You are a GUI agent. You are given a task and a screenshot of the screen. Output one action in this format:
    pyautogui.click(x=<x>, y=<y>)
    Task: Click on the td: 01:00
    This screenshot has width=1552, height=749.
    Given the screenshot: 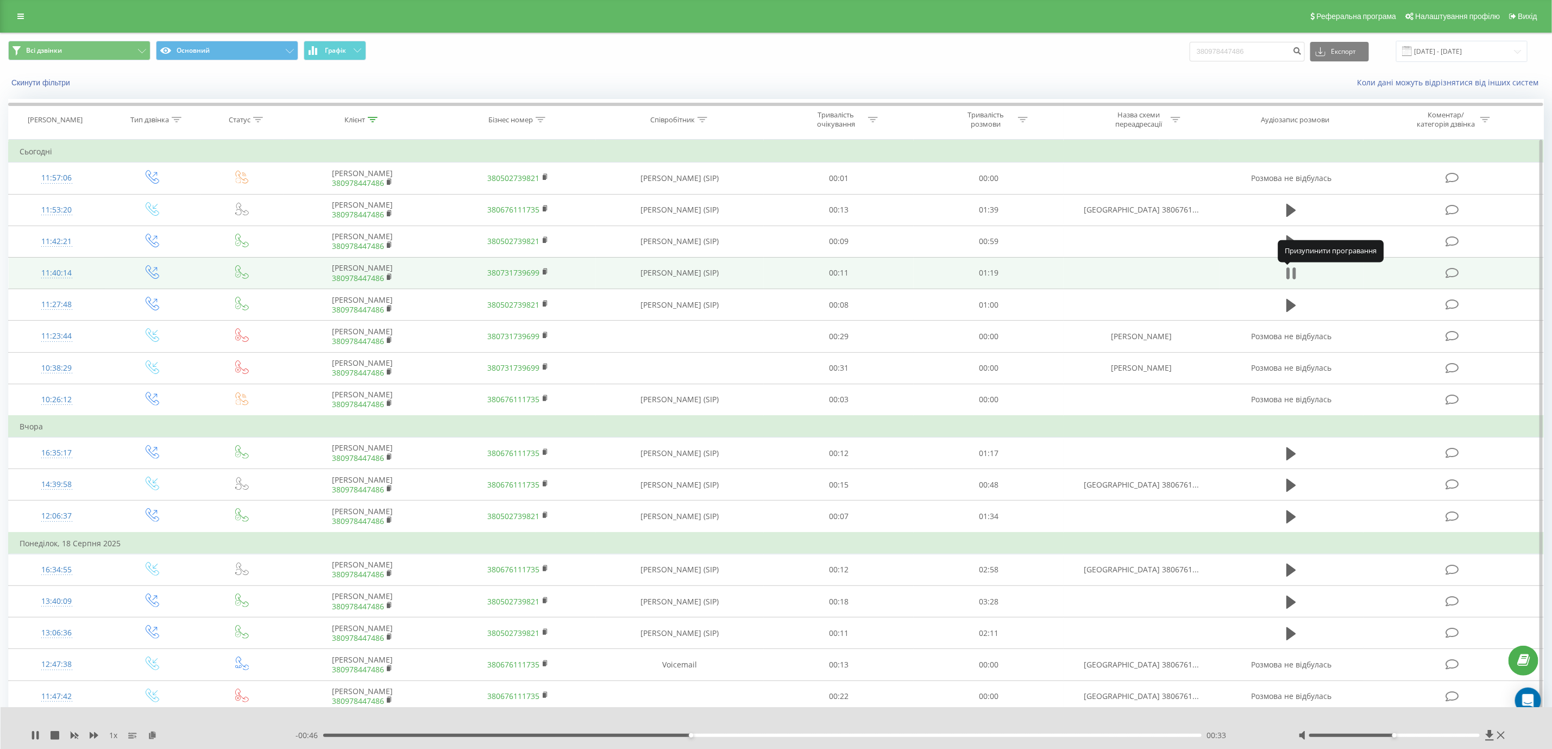 What is the action you would take?
    pyautogui.click(x=989, y=305)
    